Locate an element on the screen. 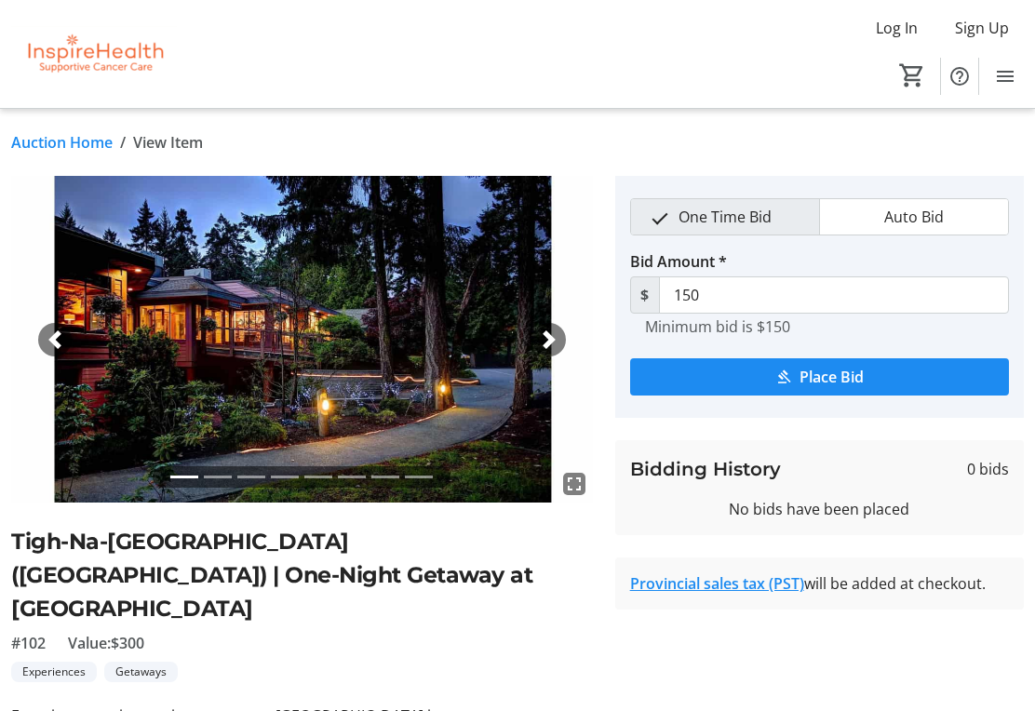  button: Place Bid is located at coordinates (819, 377).